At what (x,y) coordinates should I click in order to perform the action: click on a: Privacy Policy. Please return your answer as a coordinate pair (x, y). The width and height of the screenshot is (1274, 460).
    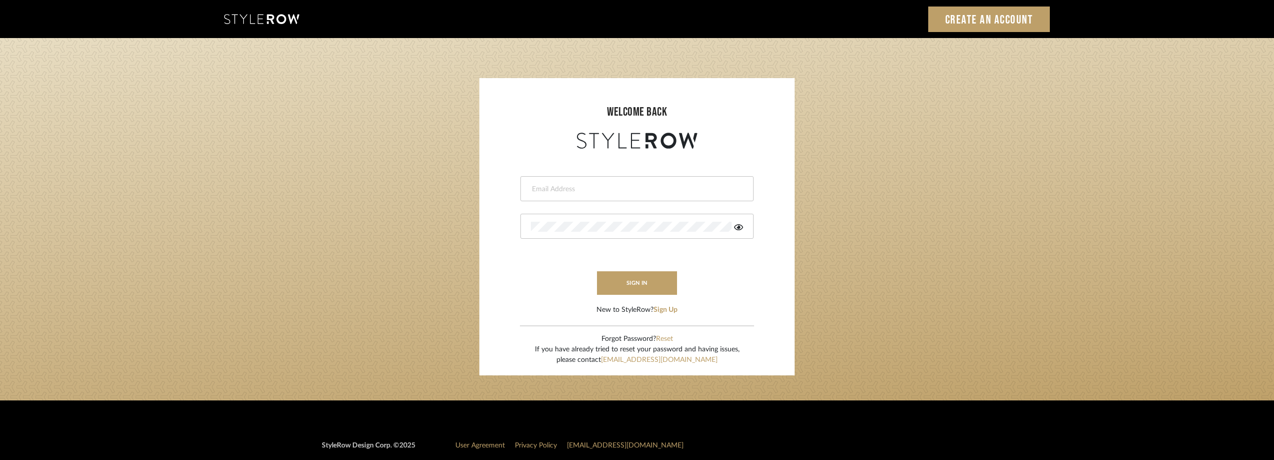
    Looking at the image, I should click on (536, 445).